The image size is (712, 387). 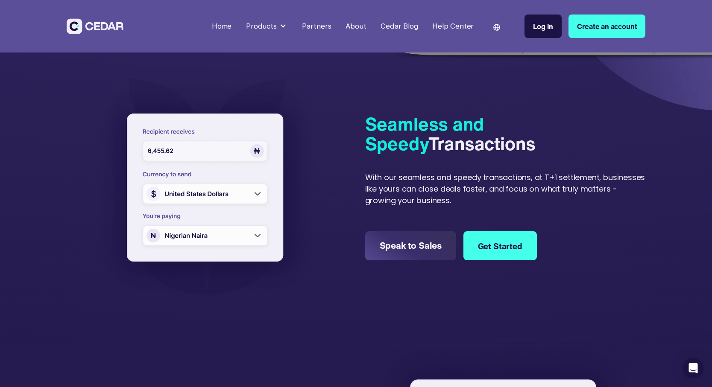 I want to click on div: Log in, so click(x=543, y=26).